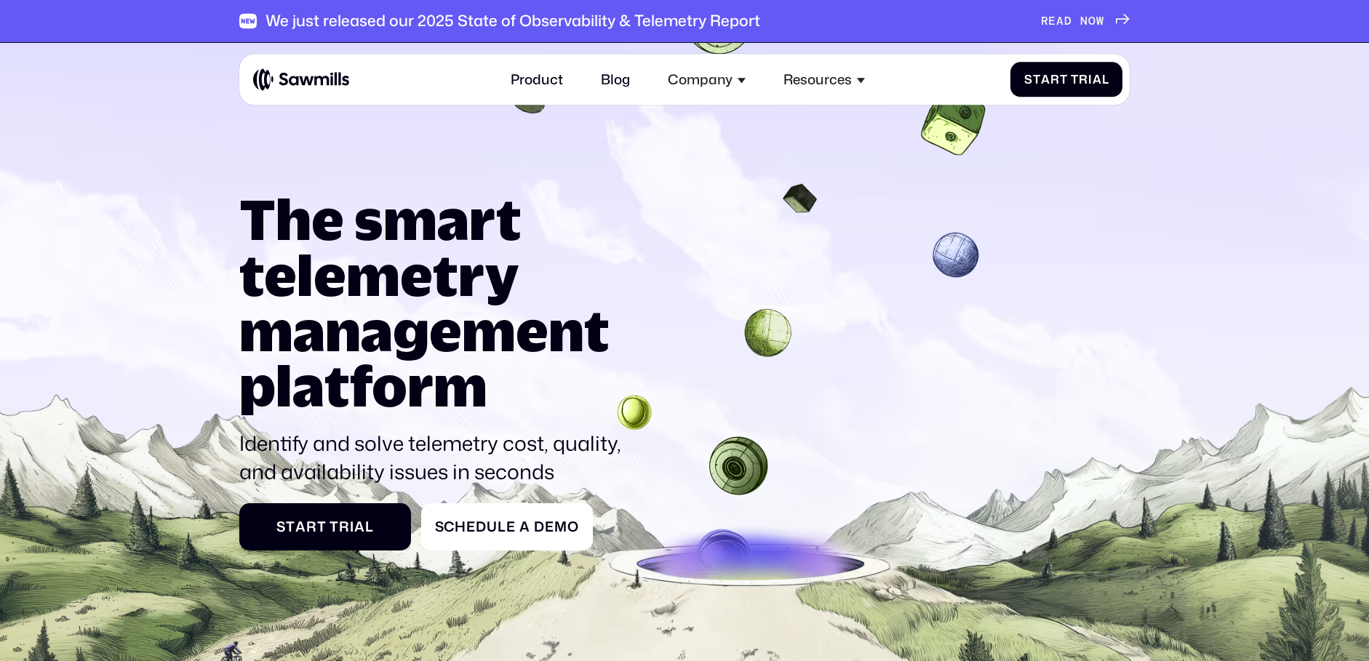 The image size is (1369, 661). I want to click on a: READNOW, so click(1085, 21).